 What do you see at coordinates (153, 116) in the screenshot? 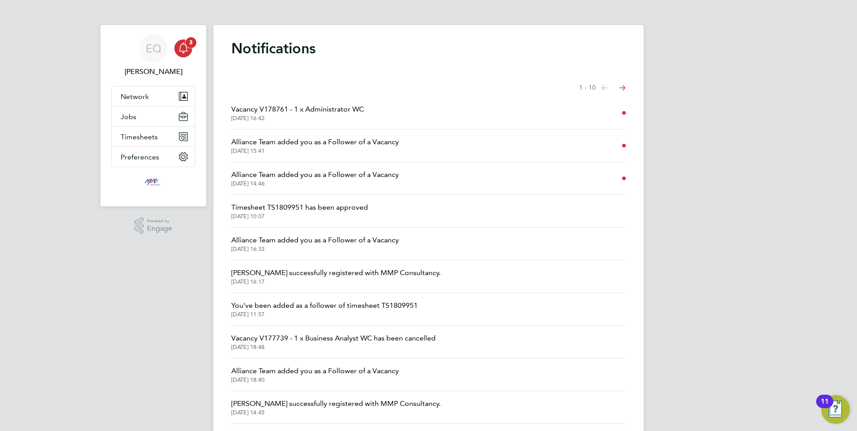
I see `nav: Main navigation` at bounding box center [153, 116].